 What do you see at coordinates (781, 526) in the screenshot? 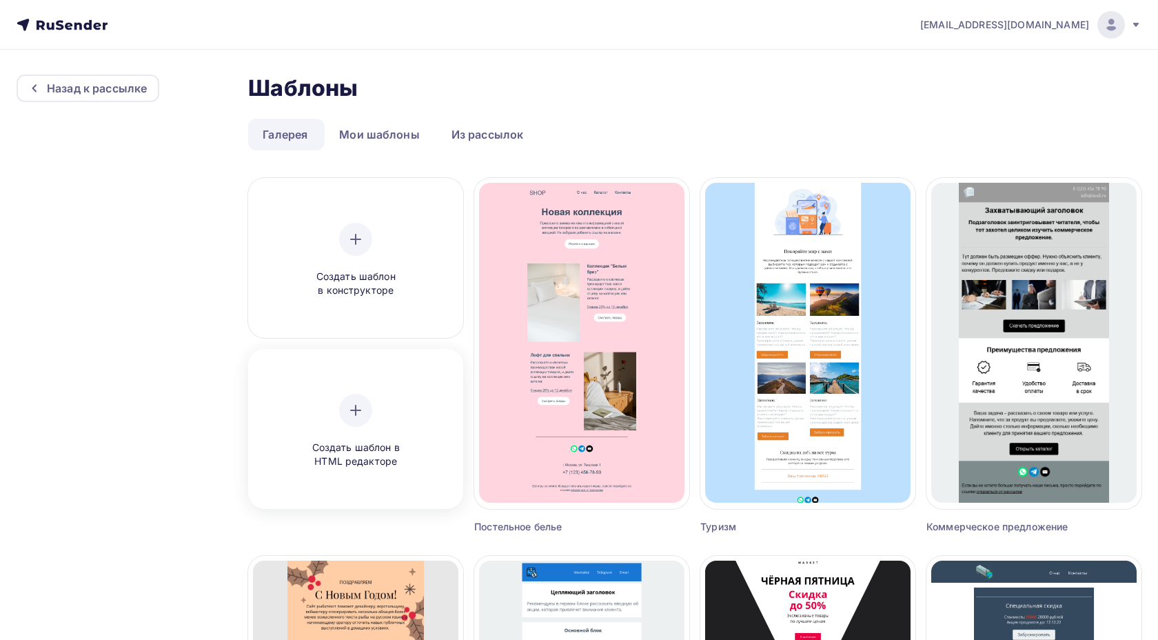
I see `div: Туризм` at bounding box center [781, 526].